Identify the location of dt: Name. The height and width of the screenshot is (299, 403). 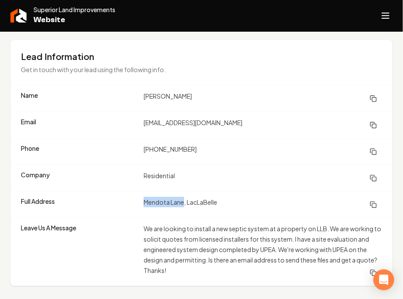
(79, 99).